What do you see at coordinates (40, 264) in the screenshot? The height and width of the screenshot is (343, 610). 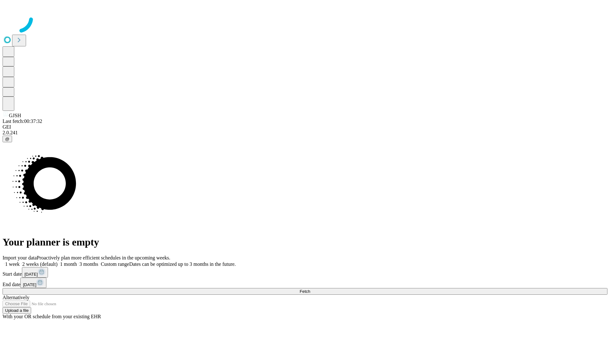 I see `span: 2 weeks (default)` at bounding box center [40, 264].